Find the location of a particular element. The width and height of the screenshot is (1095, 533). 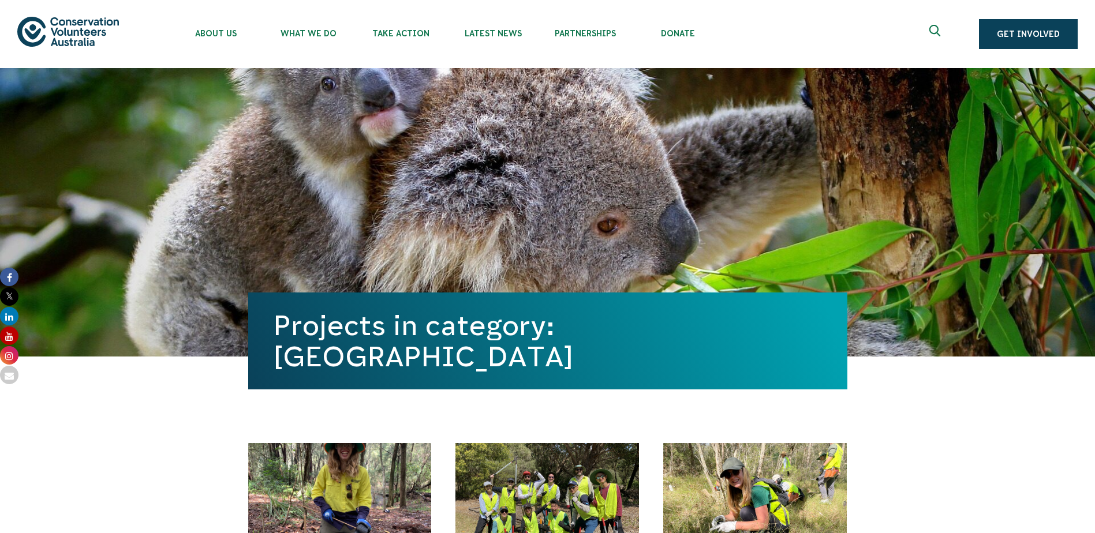

span: Latest News is located at coordinates (493, 33).